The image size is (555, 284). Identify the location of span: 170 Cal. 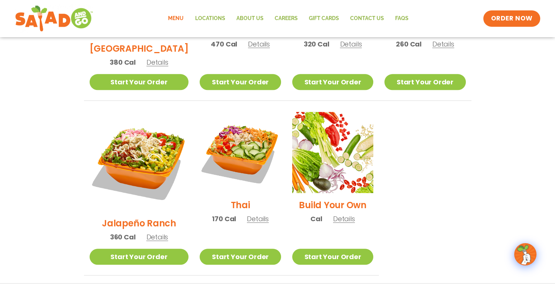
(224, 219).